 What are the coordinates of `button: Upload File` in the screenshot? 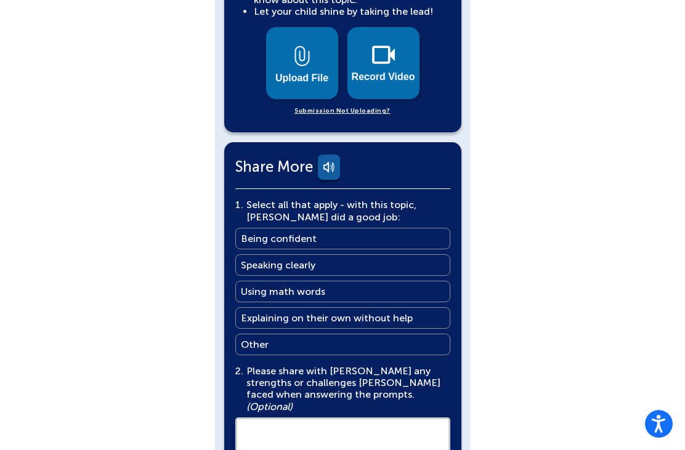 It's located at (302, 63).